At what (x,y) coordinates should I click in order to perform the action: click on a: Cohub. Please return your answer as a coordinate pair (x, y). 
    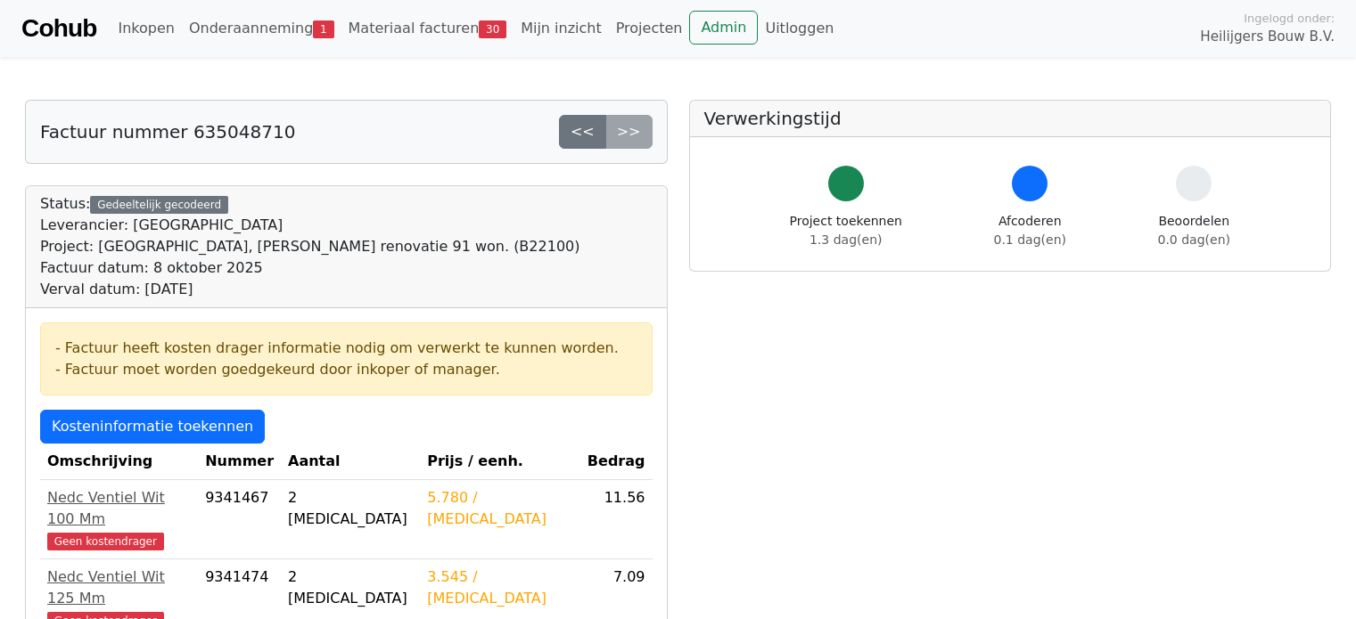
    Looking at the image, I should click on (59, 29).